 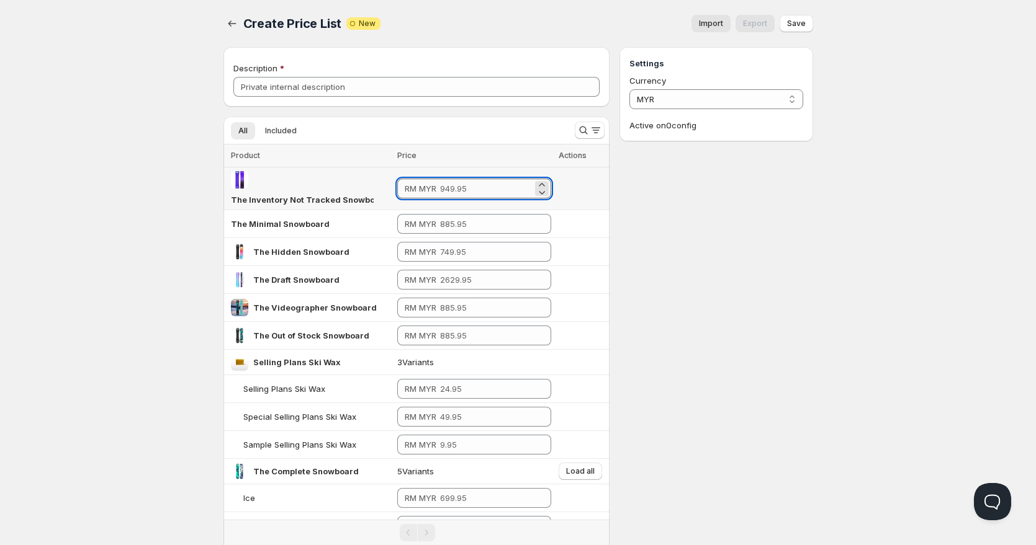 What do you see at coordinates (474, 472) in the screenshot?
I see `td: 5 Variants` at bounding box center [474, 472].